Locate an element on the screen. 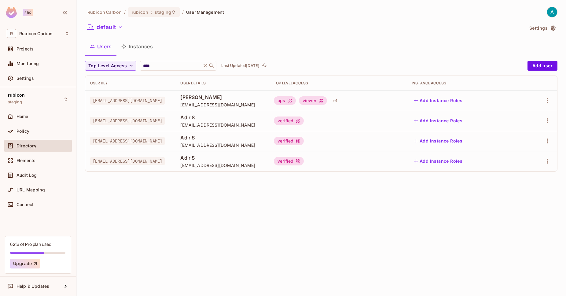 The width and height of the screenshot is (566, 296). button: Add user is located at coordinates (542, 66).